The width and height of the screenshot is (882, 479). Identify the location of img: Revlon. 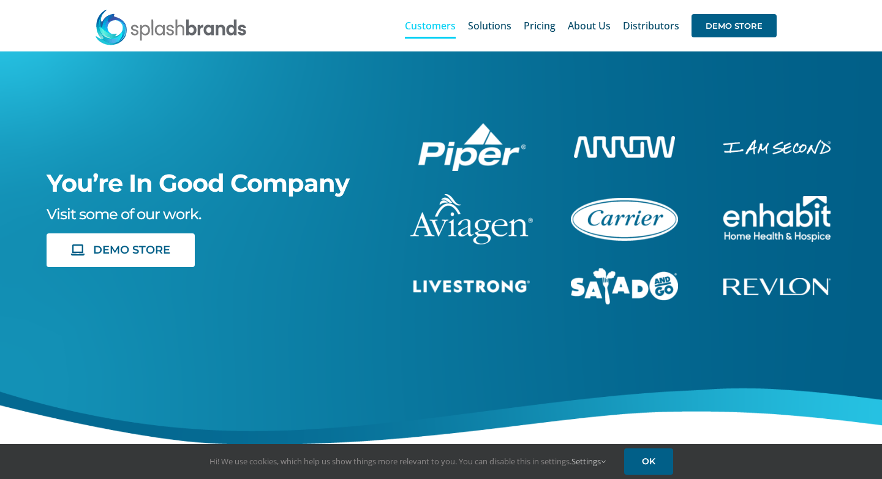
(777, 287).